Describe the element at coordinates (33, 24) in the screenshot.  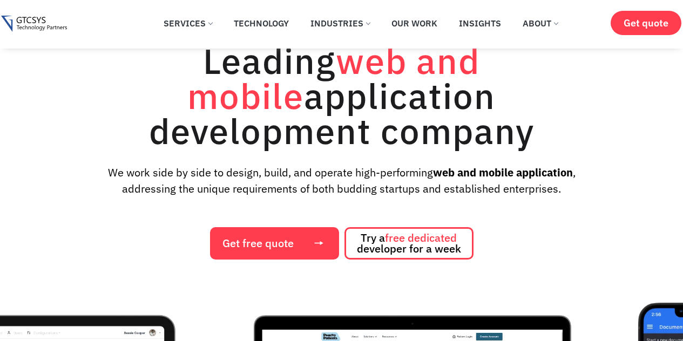
I see `img: Gtcsys logo` at that location.